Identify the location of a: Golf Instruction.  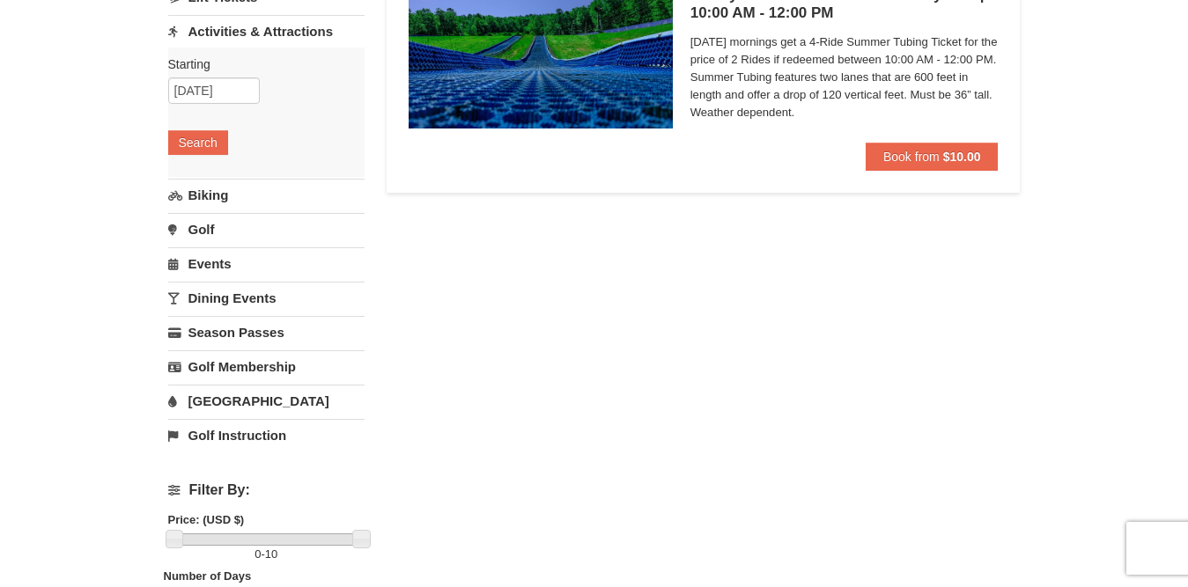
(266, 435).